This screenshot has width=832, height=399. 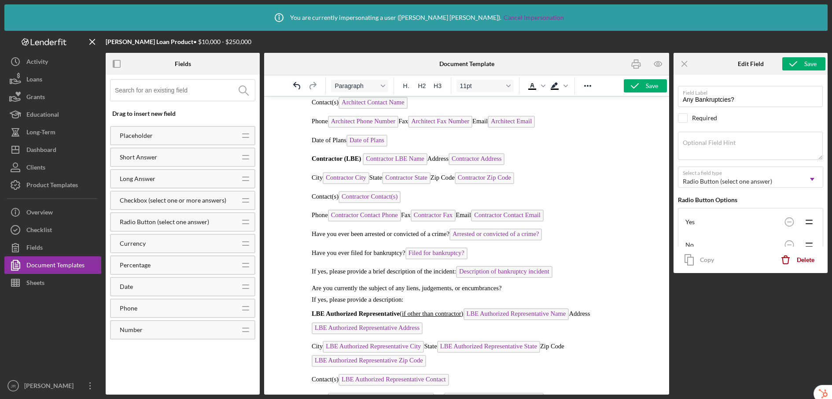 I want to click on span: Contractor (LBE), so click(x=32, y=62).